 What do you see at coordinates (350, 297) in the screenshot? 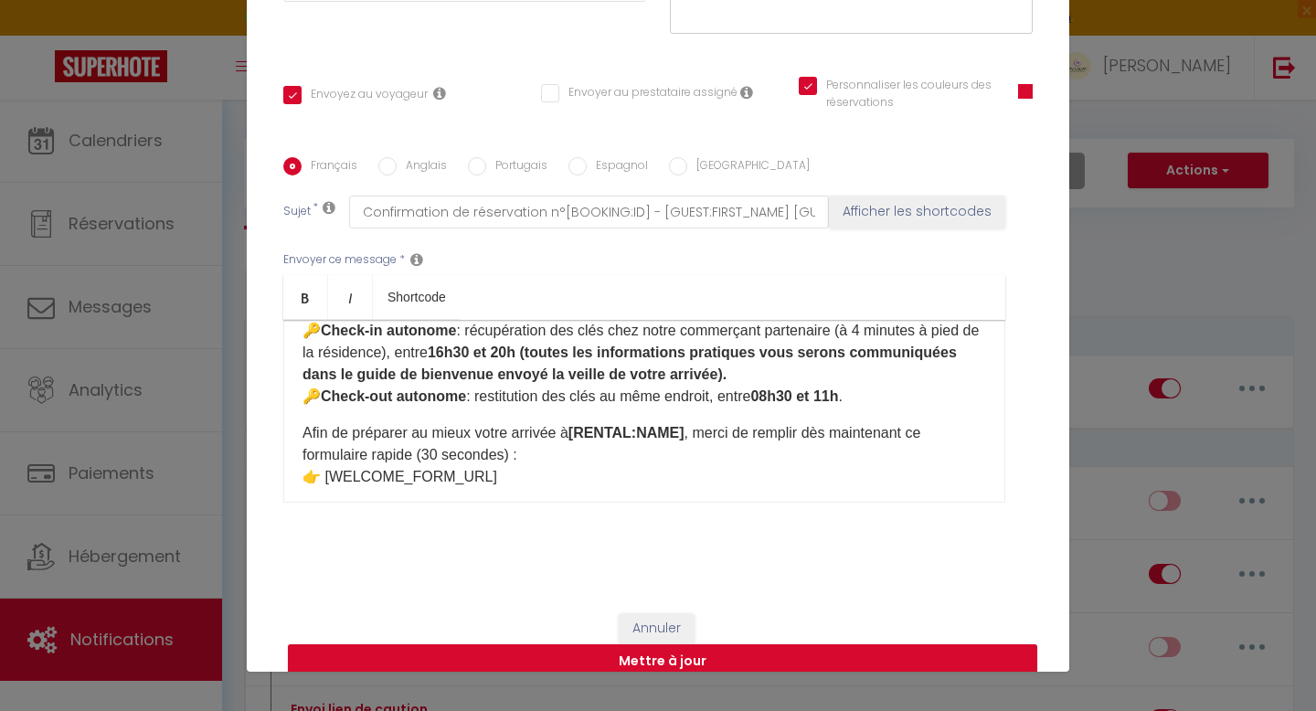
I see `a: Italic` at bounding box center [350, 297].